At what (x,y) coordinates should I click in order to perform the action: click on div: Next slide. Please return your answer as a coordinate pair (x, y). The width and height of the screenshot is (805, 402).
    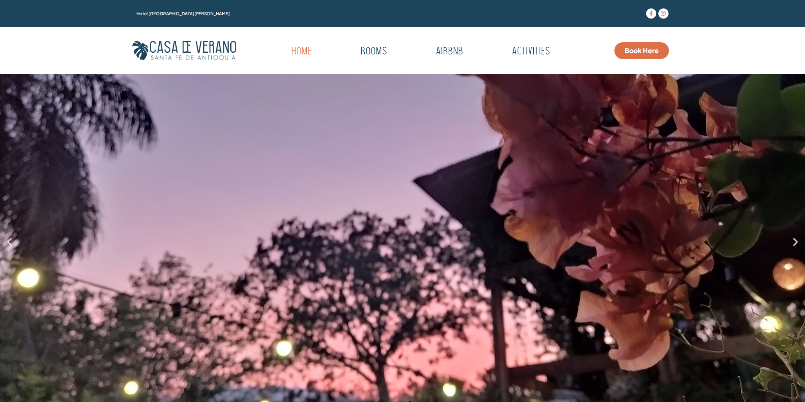
    Looking at the image, I should click on (795, 242).